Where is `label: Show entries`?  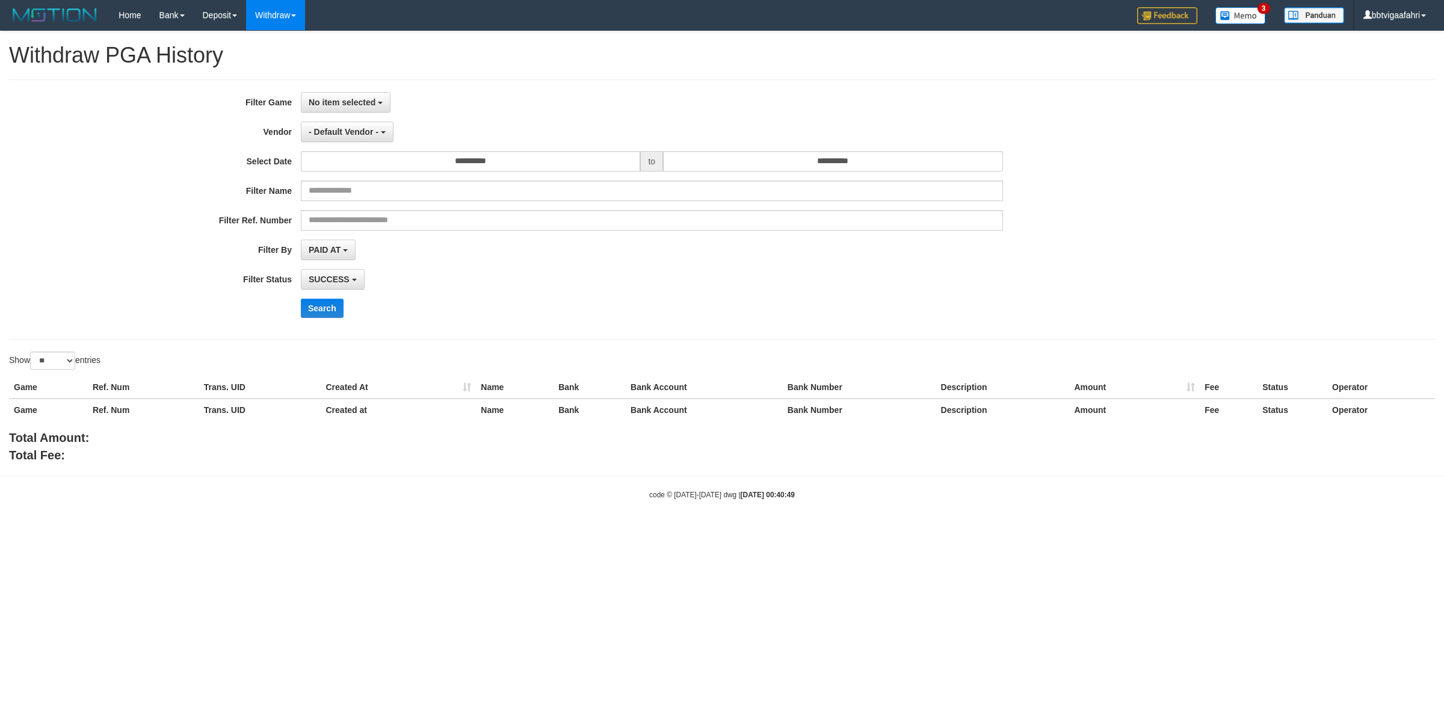
label: Show entries is located at coordinates (55, 360).